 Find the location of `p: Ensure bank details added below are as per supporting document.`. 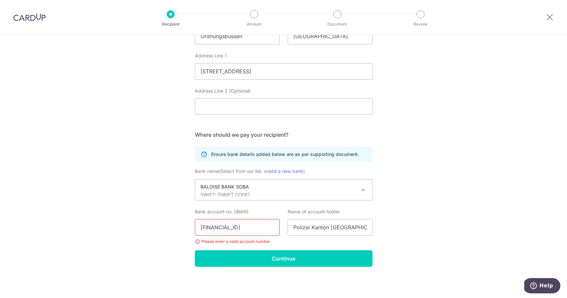

p: Ensure bank details added below are as per supporting document. is located at coordinates (285, 154).